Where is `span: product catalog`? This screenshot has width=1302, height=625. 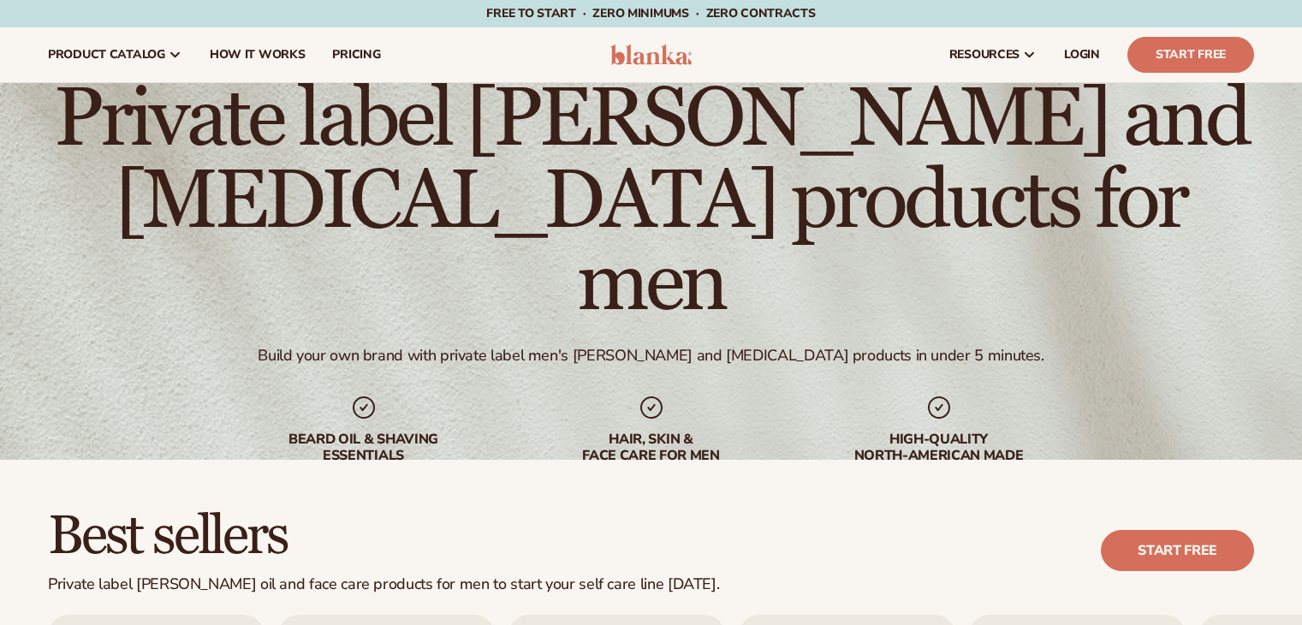
span: product catalog is located at coordinates (106, 55).